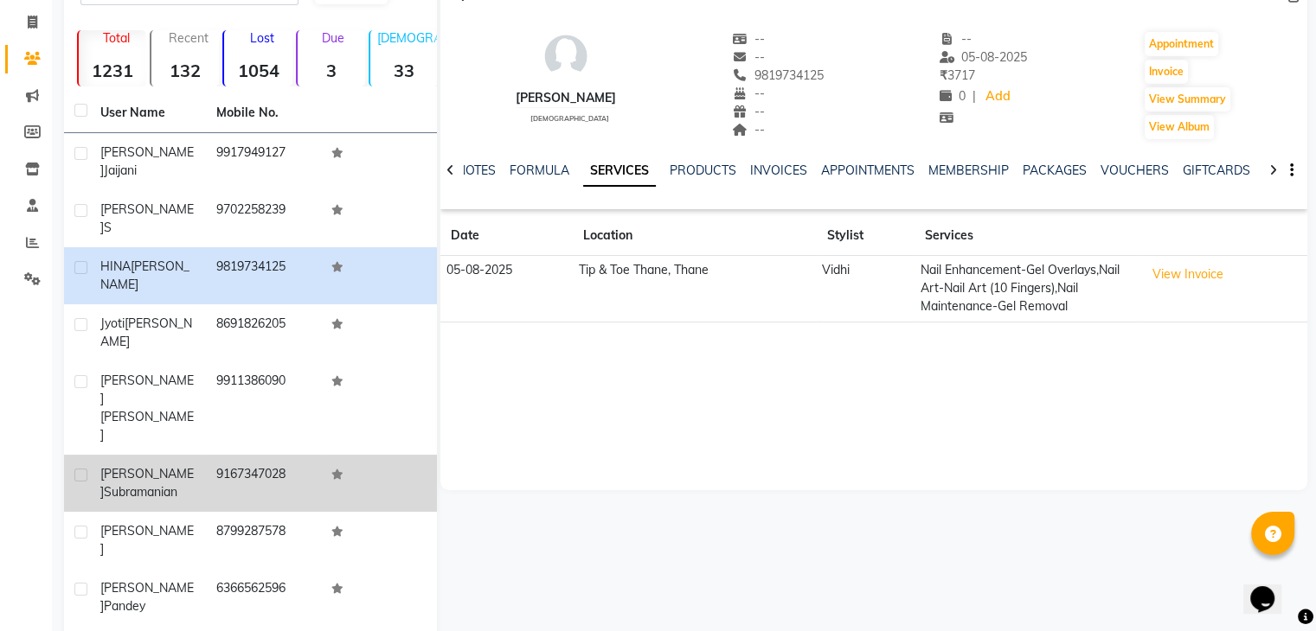  Describe the element at coordinates (1188, 274) in the screenshot. I see `button: View Invoice` at that location.